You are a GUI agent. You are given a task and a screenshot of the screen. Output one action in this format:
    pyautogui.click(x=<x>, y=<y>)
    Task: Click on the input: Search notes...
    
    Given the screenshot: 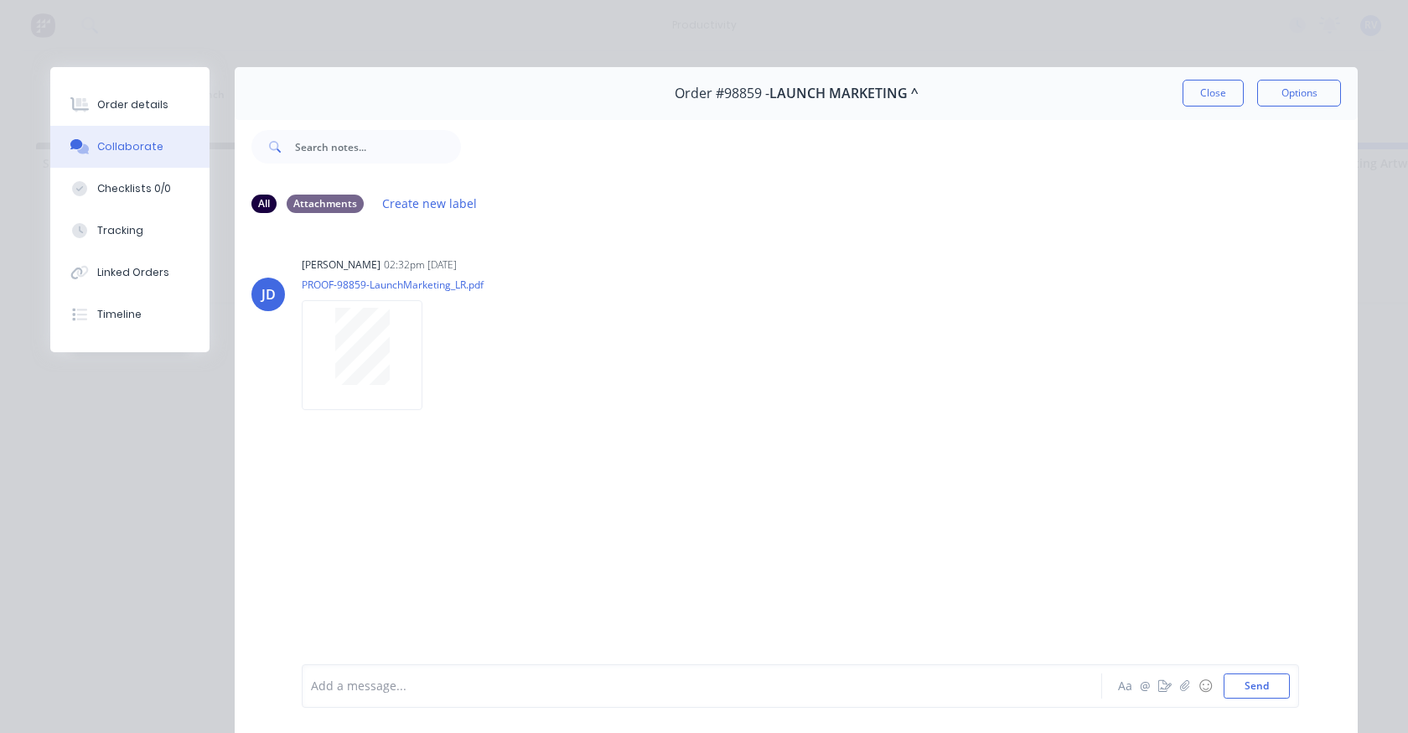 What is the action you would take?
    pyautogui.click(x=378, y=147)
    